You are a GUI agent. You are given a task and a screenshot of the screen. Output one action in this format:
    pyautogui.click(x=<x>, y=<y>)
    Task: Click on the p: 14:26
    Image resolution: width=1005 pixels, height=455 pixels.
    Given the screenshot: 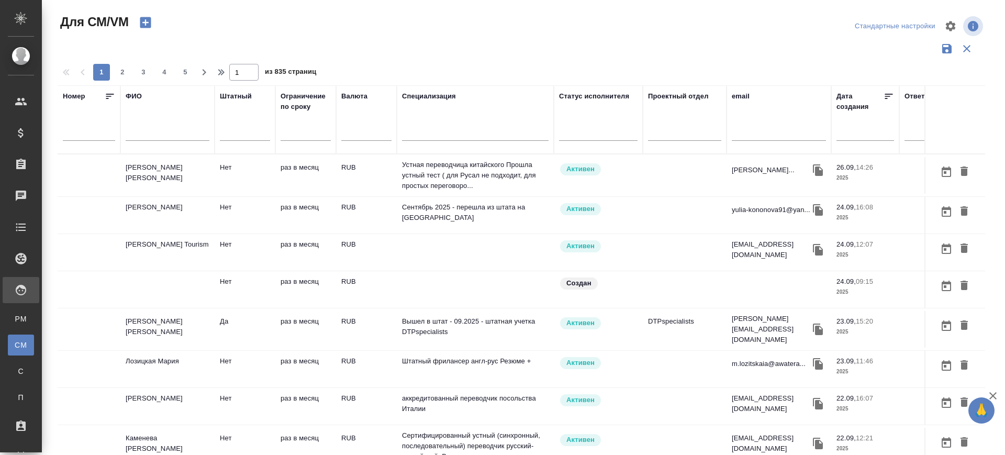 What is the action you would take?
    pyautogui.click(x=864, y=167)
    